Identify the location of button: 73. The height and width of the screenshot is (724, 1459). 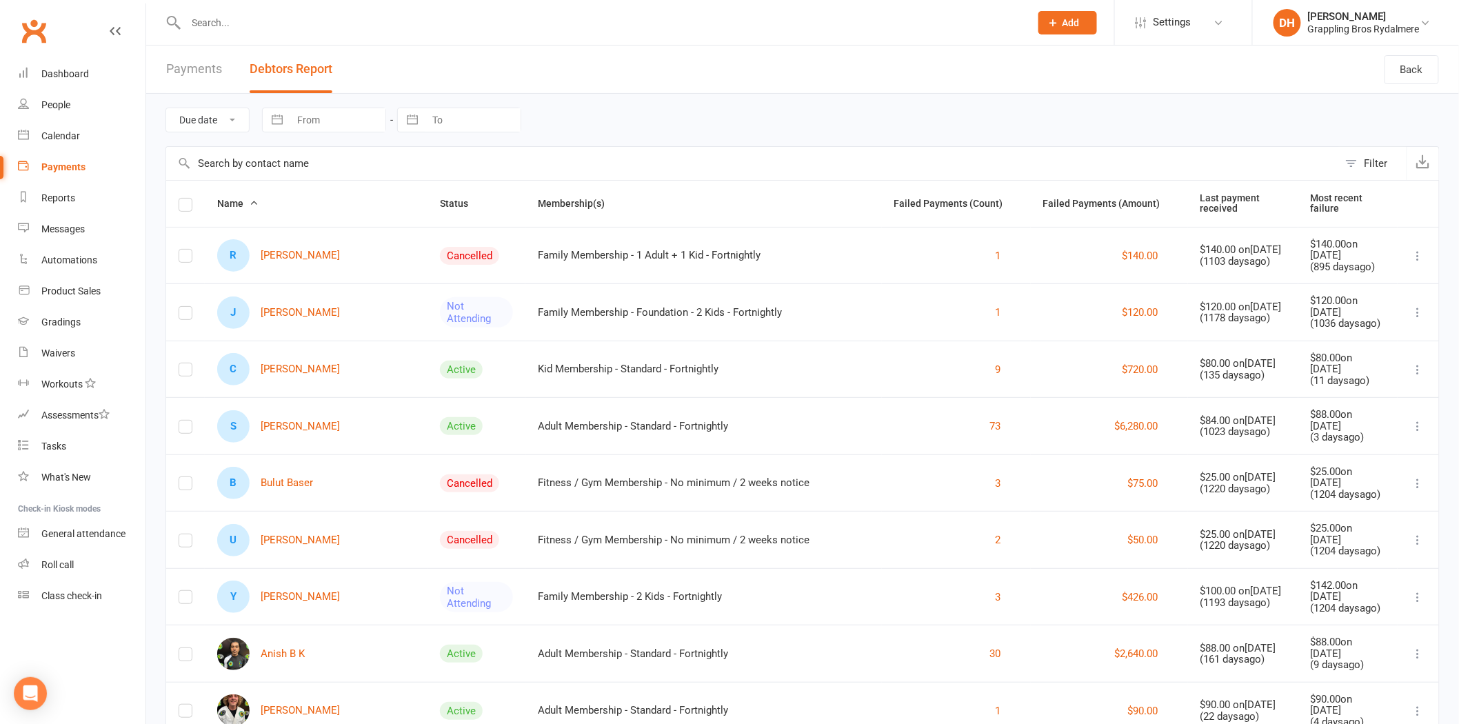
(996, 426).